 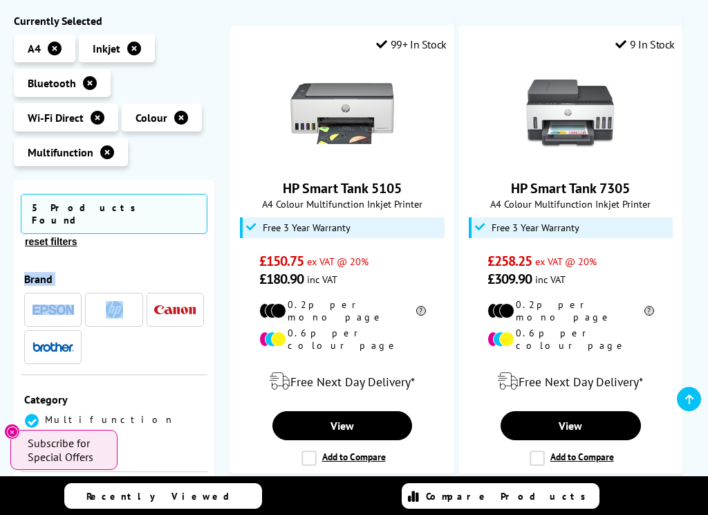 What do you see at coordinates (342, 113) in the screenshot?
I see `img: HP Smart Tank 5105` at bounding box center [342, 113].